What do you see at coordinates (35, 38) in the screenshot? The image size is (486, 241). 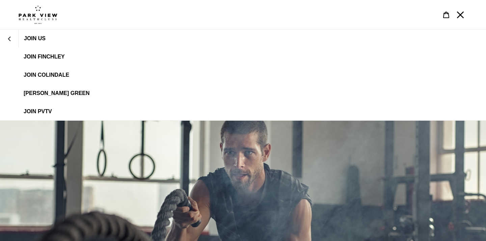 I see `span: JOIN US` at bounding box center [35, 38].